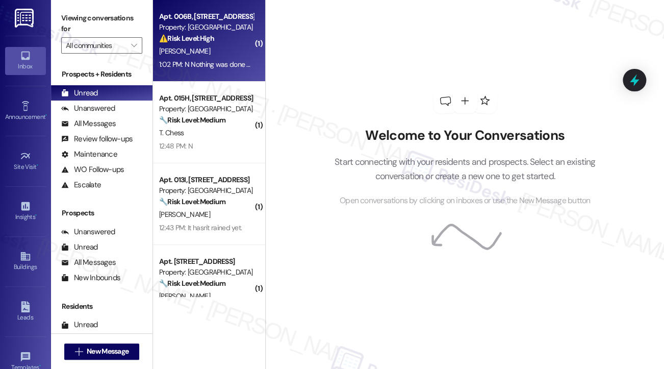 This screenshot has width=664, height=369. Describe the element at coordinates (200, 227) in the screenshot. I see `div: 12:43 PM: It hasn't rained yet.` at that location.